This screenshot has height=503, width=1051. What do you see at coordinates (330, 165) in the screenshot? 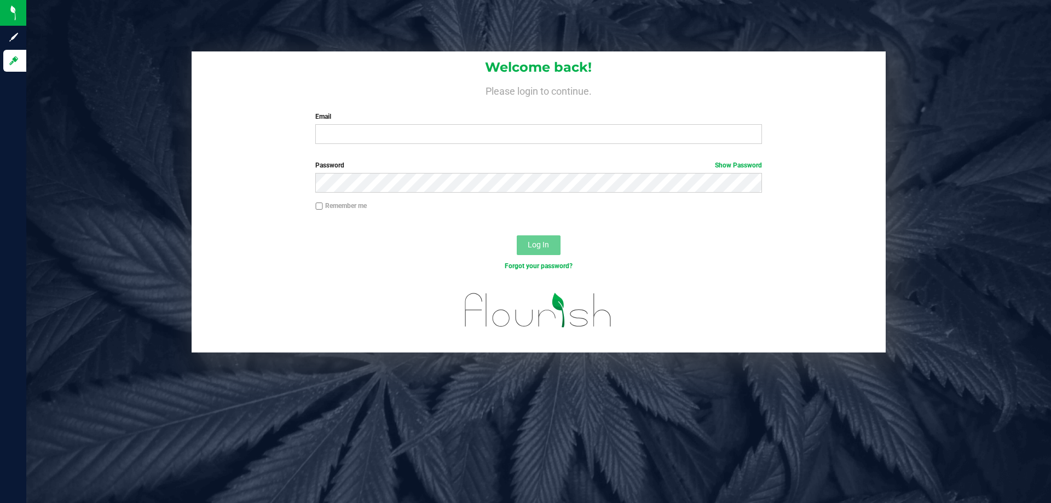
I see `span: Password` at bounding box center [330, 165].